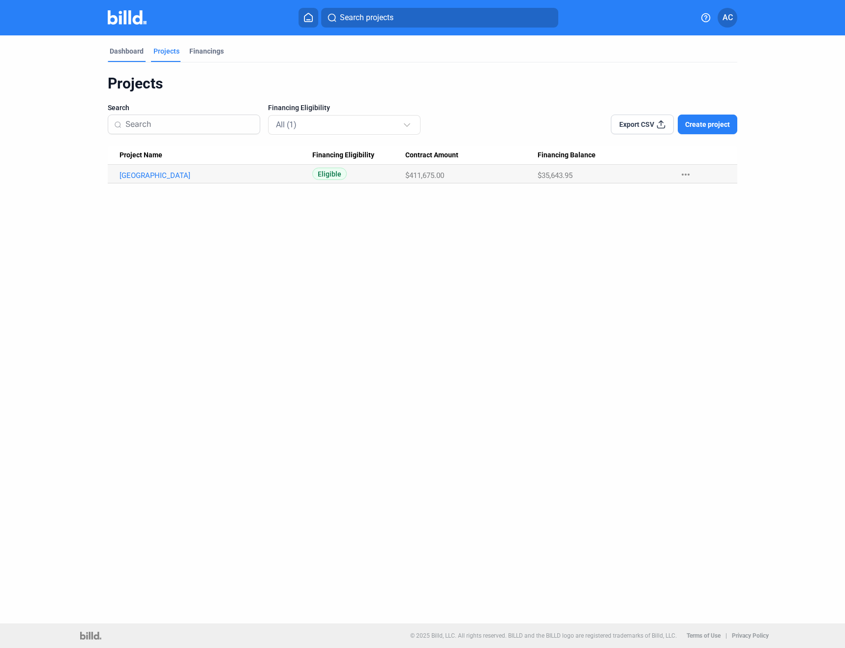 The width and height of the screenshot is (845, 648). I want to click on input: Search, so click(189, 124).